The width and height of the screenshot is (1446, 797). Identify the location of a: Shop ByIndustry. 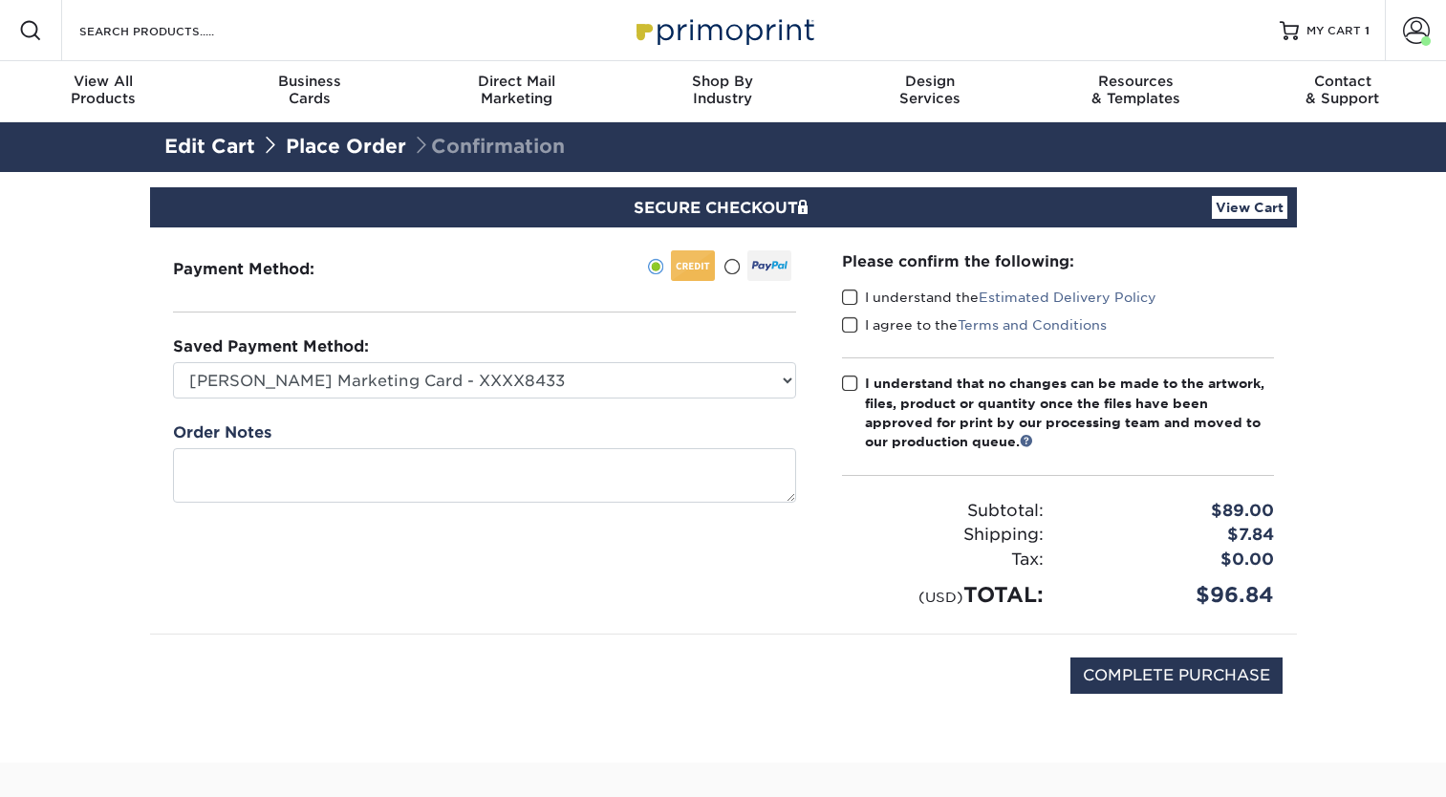
(723, 92).